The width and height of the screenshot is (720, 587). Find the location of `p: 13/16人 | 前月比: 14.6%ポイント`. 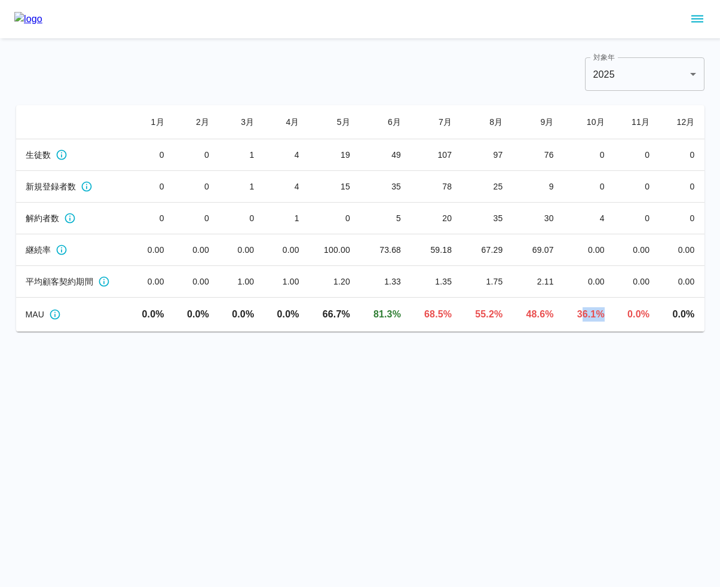

p: 13/16人 | 前月比: 14.6%ポイント is located at coordinates (385, 314).